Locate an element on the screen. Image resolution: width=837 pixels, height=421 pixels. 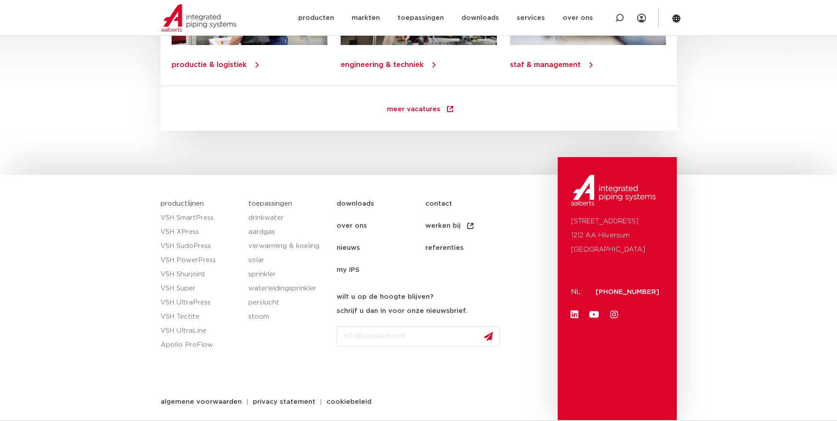
a: drinkwater is located at coordinates (288, 218).